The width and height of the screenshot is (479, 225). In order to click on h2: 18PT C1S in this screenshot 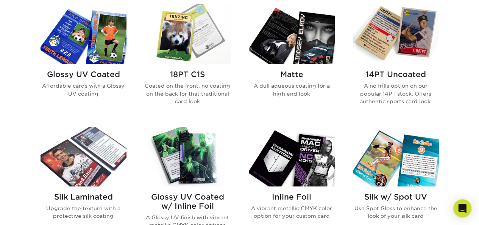, I will do `click(188, 74)`.